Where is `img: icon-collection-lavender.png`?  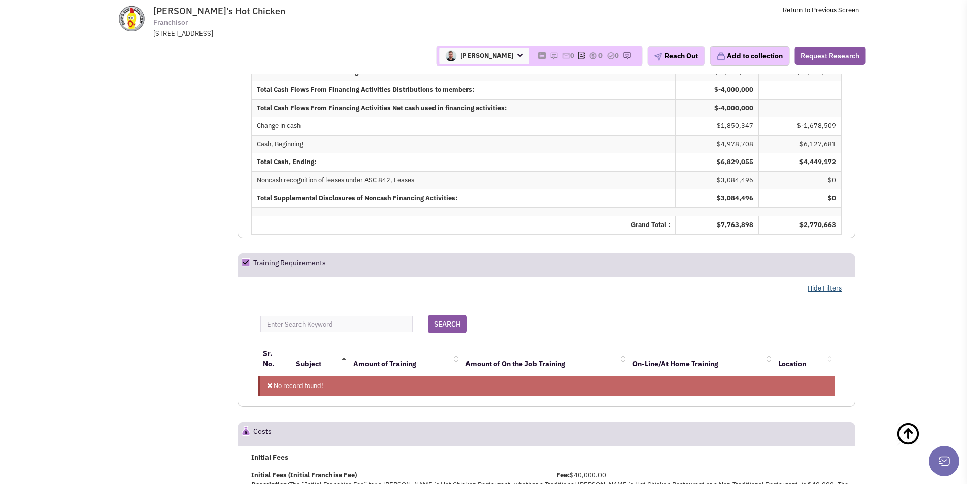
img: icon-collection-lavender.png is located at coordinates (721, 56).